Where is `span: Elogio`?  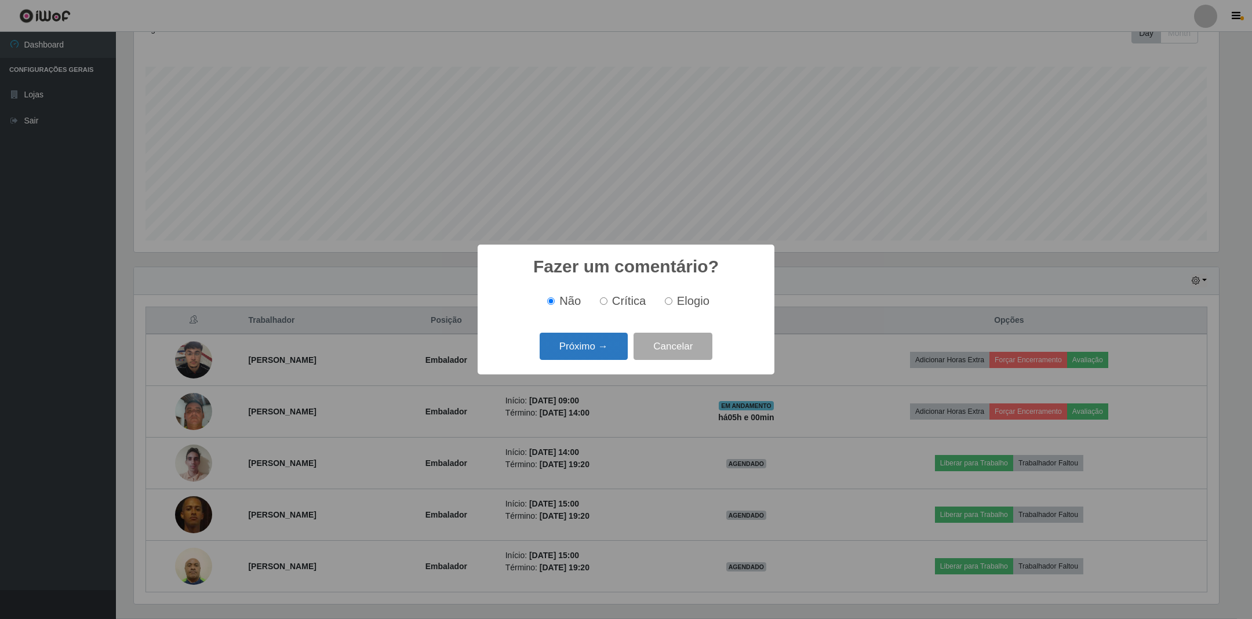
span: Elogio is located at coordinates (693, 301).